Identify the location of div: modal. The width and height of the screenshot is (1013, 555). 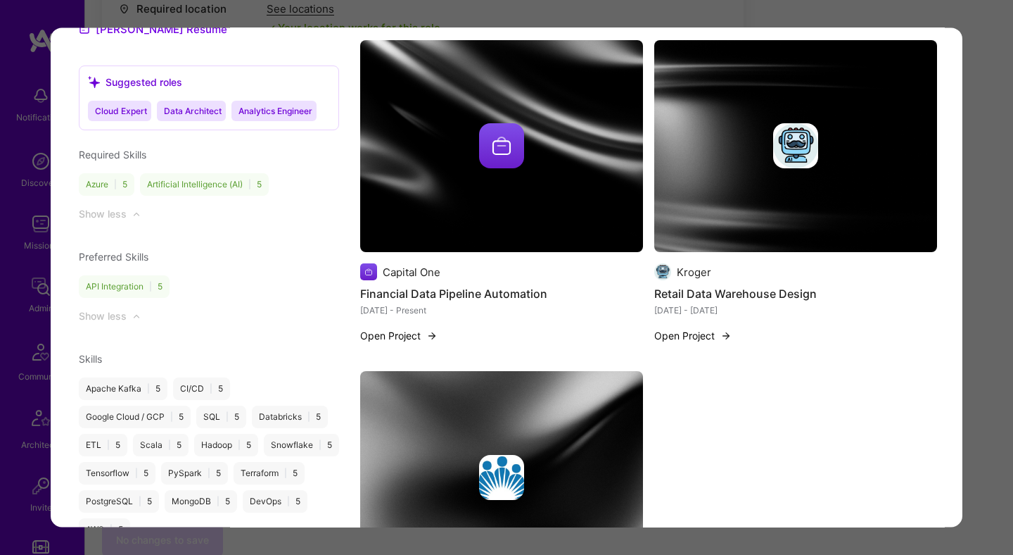
(507, 277).